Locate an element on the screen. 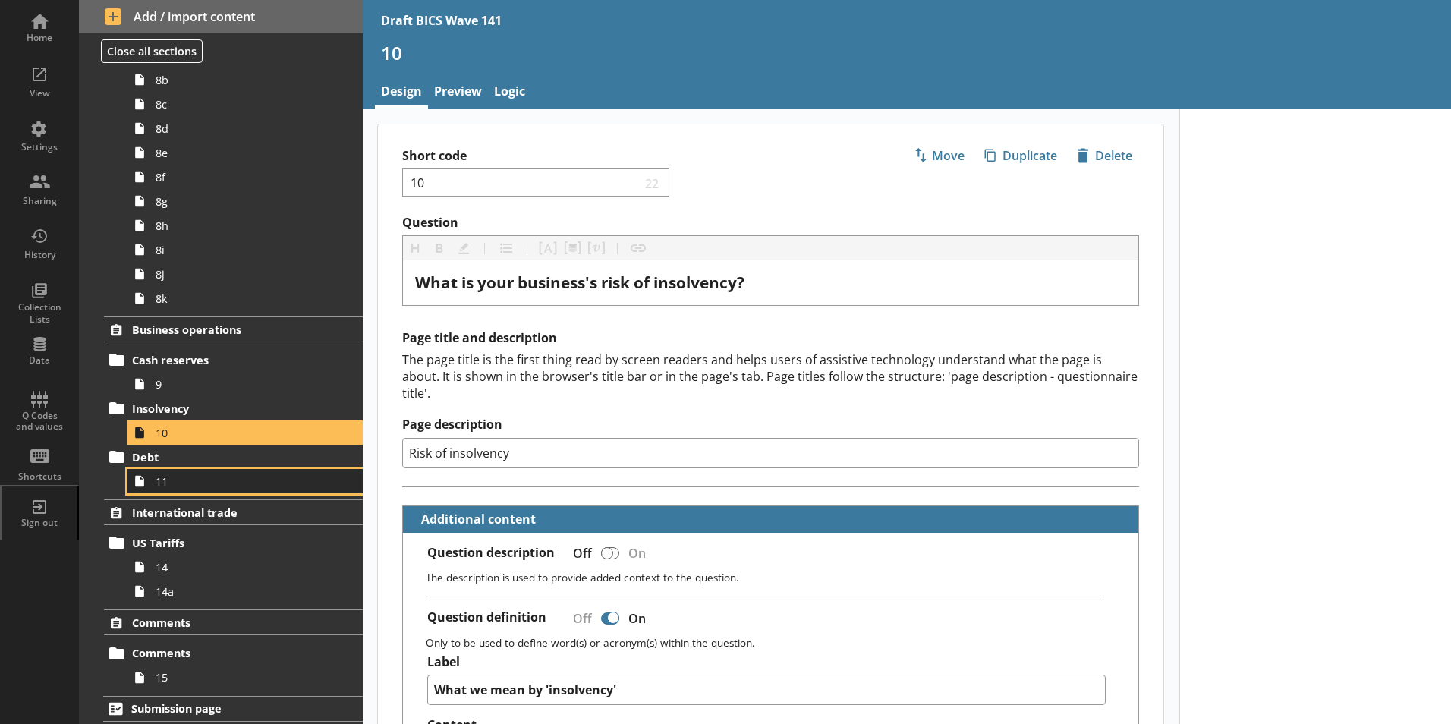 The image size is (1451, 724). label: Page description is located at coordinates (771, 424).